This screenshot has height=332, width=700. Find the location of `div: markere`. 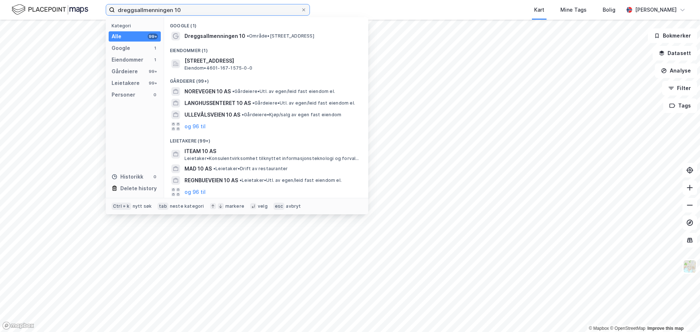

div: markere is located at coordinates (235, 206).